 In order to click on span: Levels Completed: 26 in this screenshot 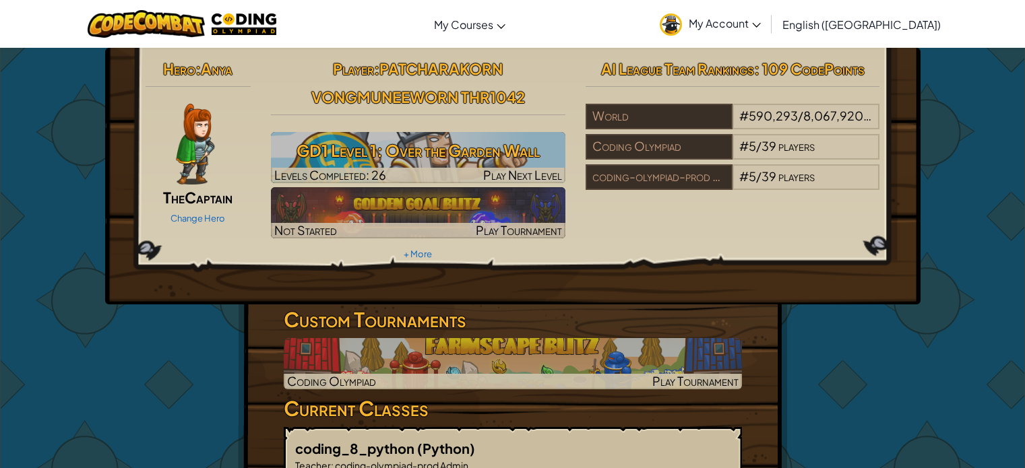, I will do `click(330, 175)`.